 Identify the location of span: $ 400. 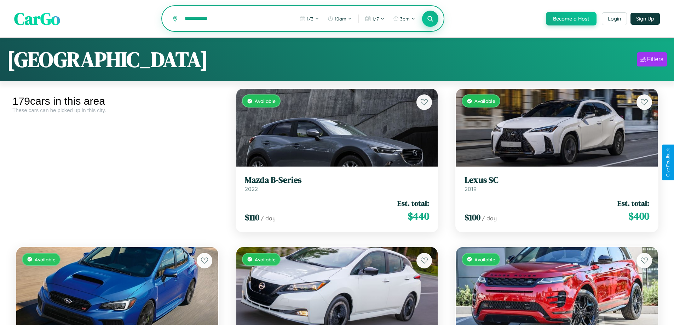
(638, 216).